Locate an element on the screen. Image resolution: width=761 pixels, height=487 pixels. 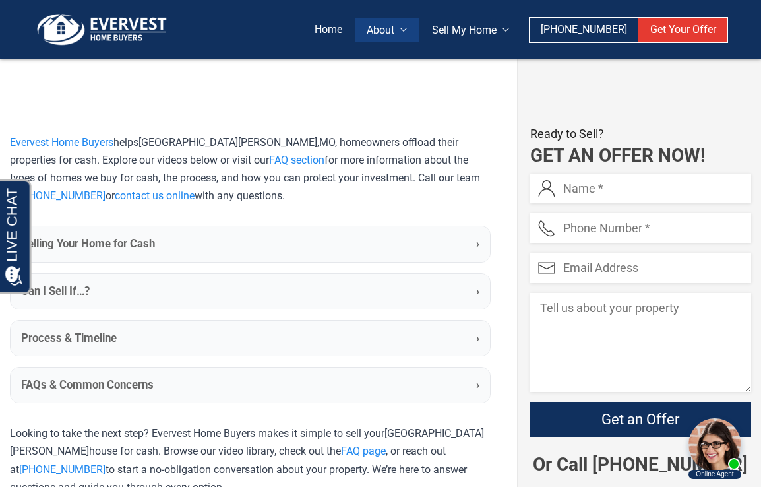
p: Ready to Sell? is located at coordinates (641, 134).